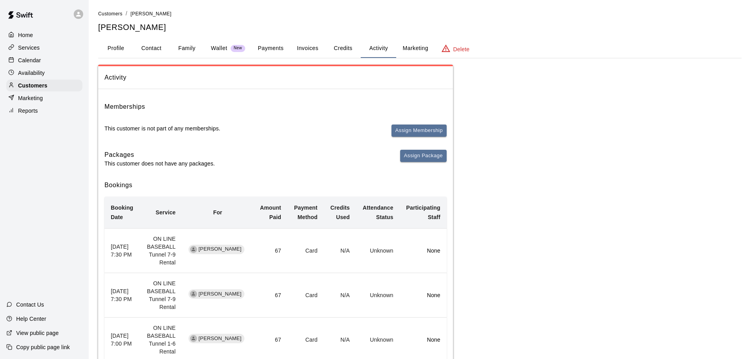  I want to click on h6: Packages, so click(160, 155).